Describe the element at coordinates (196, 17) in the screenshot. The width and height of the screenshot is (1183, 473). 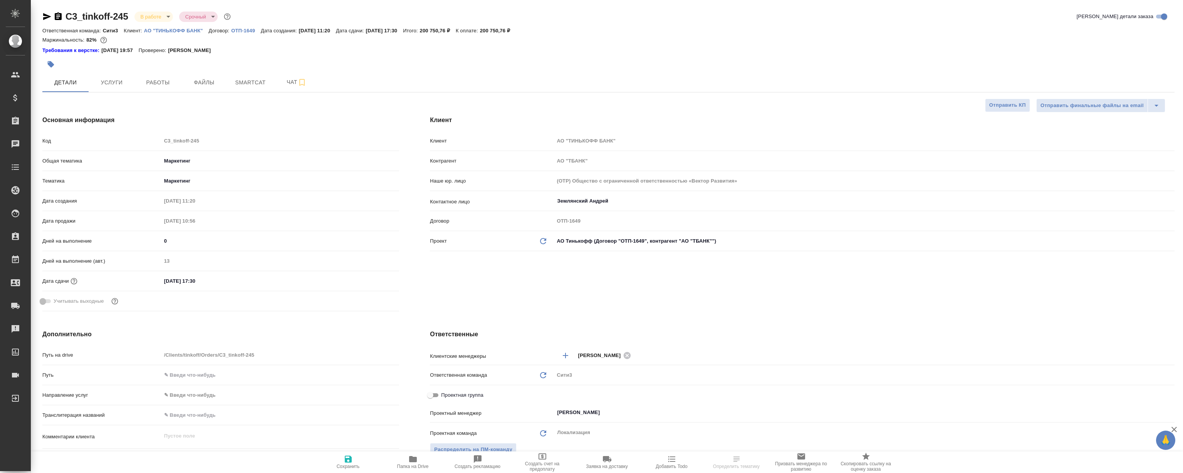
I see `button: Срочный` at that location.